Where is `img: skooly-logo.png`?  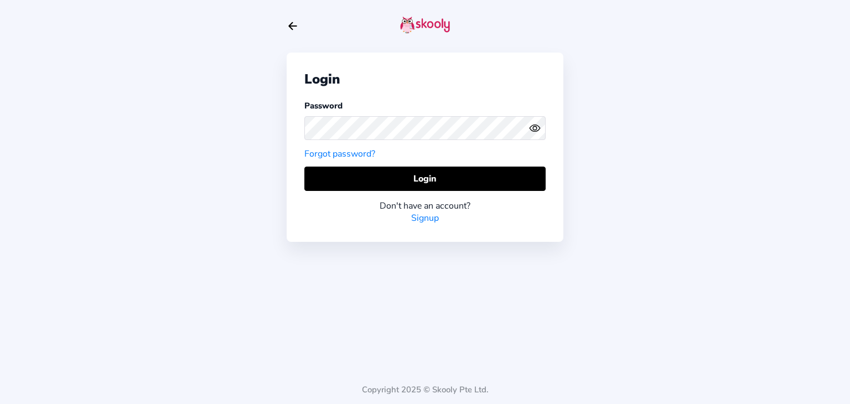 img: skooly-logo.png is located at coordinates (425, 25).